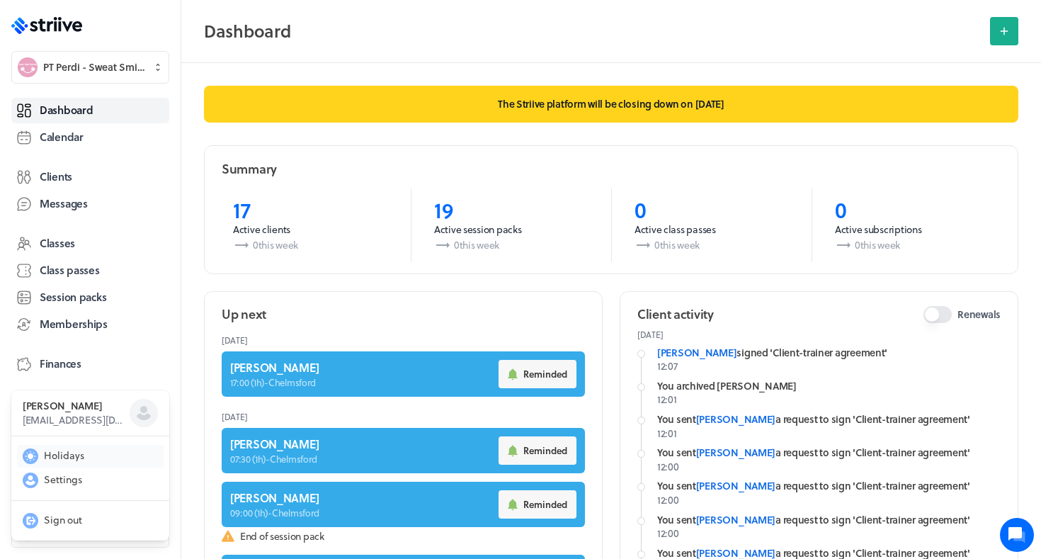 Image resolution: width=1041 pixels, height=559 pixels. Describe the element at coordinates (310, 225) in the screenshot. I see `a: 17Active clients0this week` at that location.